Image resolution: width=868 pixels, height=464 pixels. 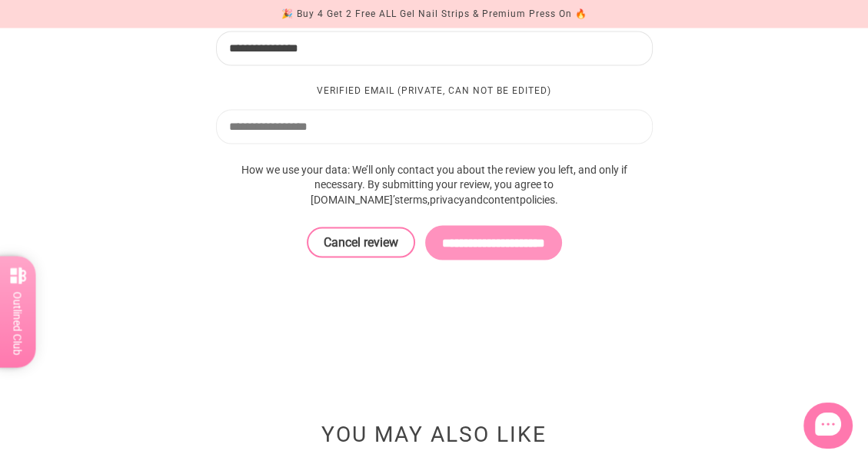 What do you see at coordinates (501, 200) in the screenshot?
I see `a: content` at bounding box center [501, 200].